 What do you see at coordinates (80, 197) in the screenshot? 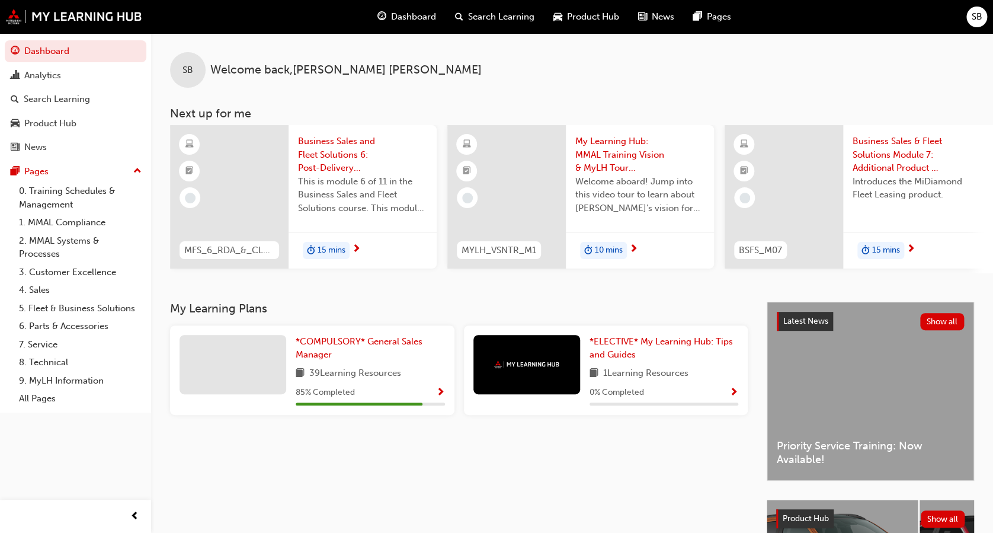
I see `a: 0. Training Schedules & Management` at bounding box center [80, 197].